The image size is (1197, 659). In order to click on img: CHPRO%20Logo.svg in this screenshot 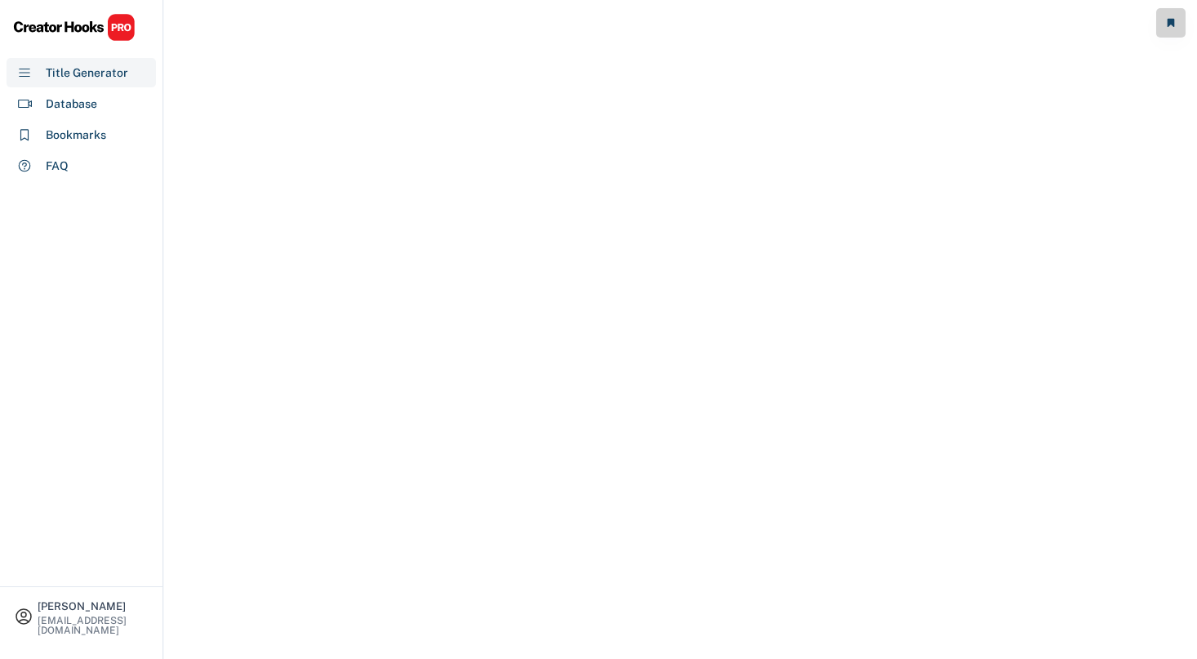, I will do `click(74, 27)`.